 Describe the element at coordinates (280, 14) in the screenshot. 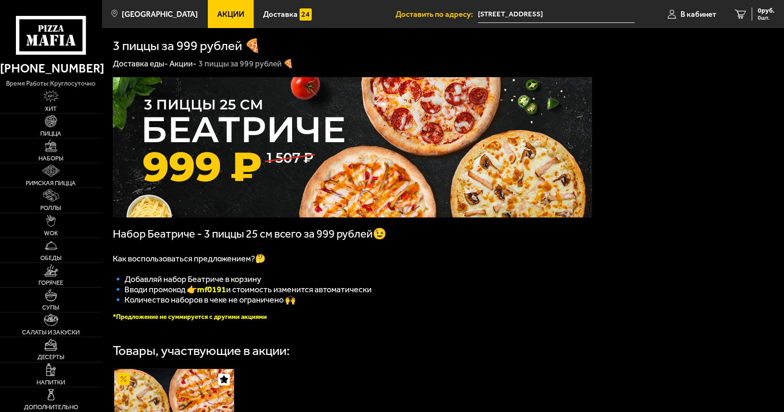

I see `span: Доставка` at that location.